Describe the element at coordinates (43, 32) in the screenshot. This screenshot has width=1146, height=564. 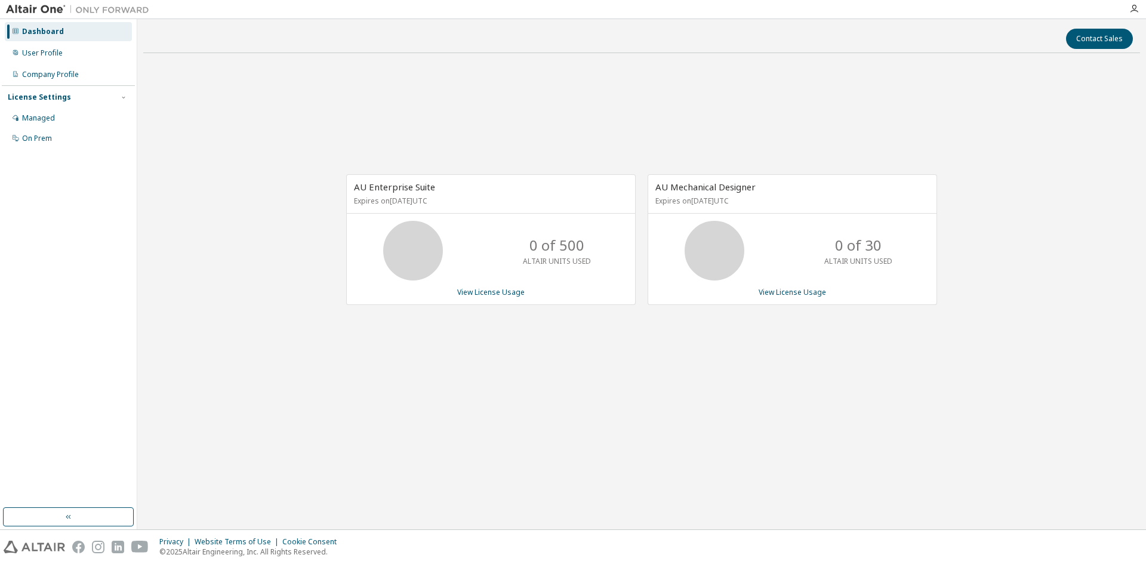
I see `div: Dashboard` at that location.